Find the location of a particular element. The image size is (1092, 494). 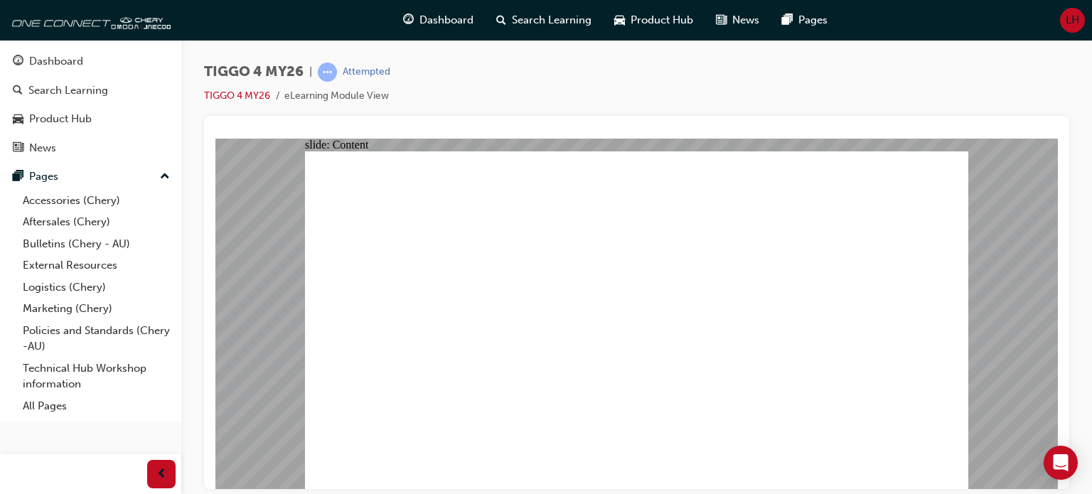

div: Dashboard is located at coordinates (56, 61).